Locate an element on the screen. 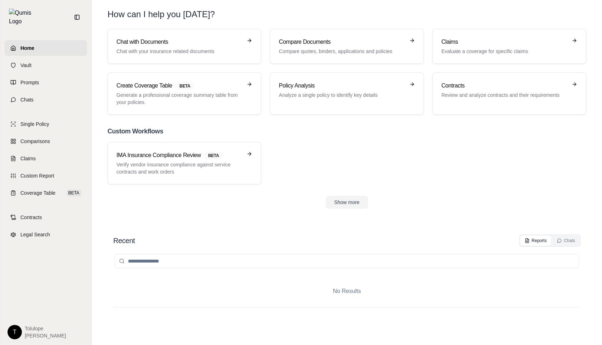  span: Chats is located at coordinates (27, 100).